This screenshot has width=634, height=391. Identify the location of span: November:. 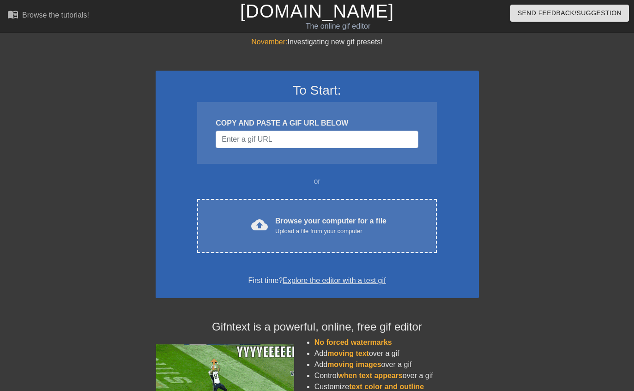
(269, 42).